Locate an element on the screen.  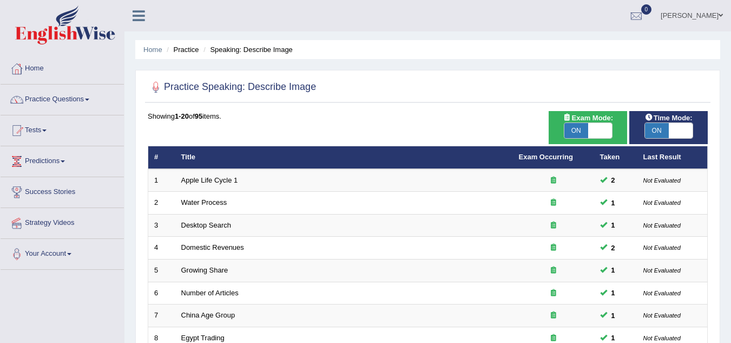
td: 7 is located at coordinates (162, 316).